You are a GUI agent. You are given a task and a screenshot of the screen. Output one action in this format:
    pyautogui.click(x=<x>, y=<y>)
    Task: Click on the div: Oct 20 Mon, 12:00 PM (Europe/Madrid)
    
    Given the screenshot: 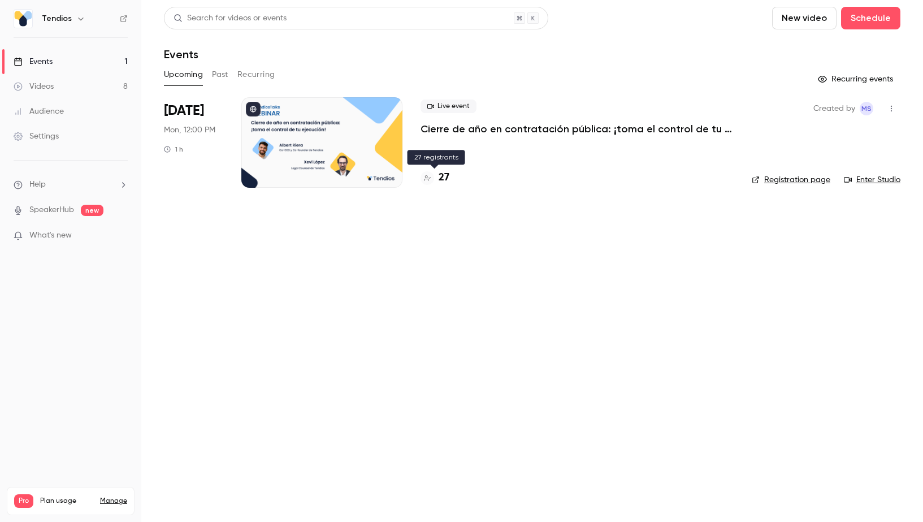 What is the action you would take?
    pyautogui.click(x=193, y=142)
    